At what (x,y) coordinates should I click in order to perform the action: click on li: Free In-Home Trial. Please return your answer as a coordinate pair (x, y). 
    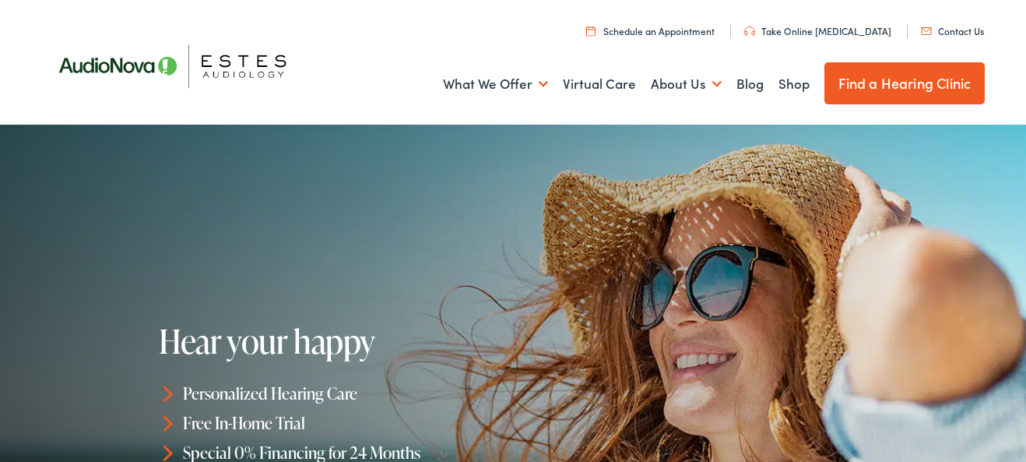
    Looking at the image, I should click on (338, 423).